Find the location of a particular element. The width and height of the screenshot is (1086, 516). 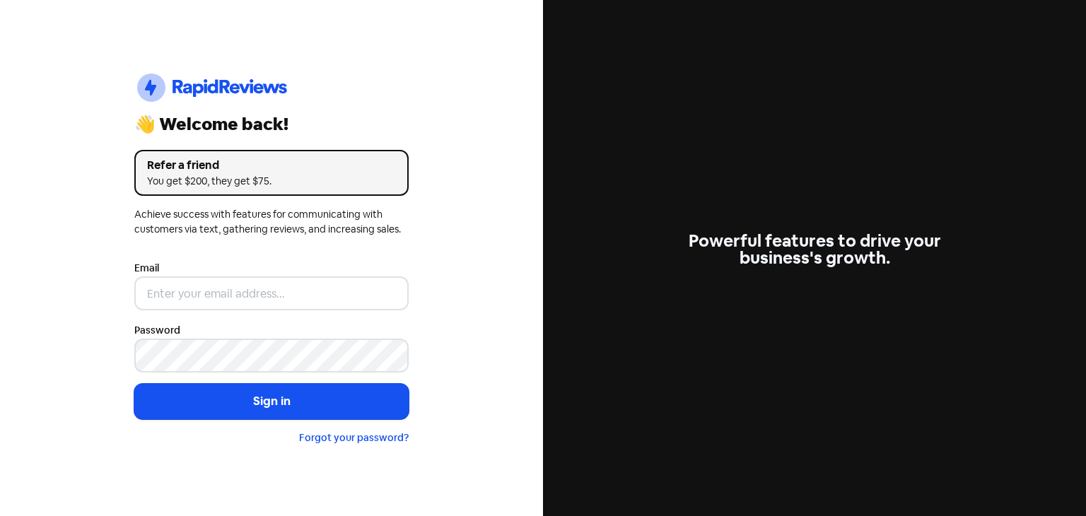

input: Enter your email address... is located at coordinates (272, 293).